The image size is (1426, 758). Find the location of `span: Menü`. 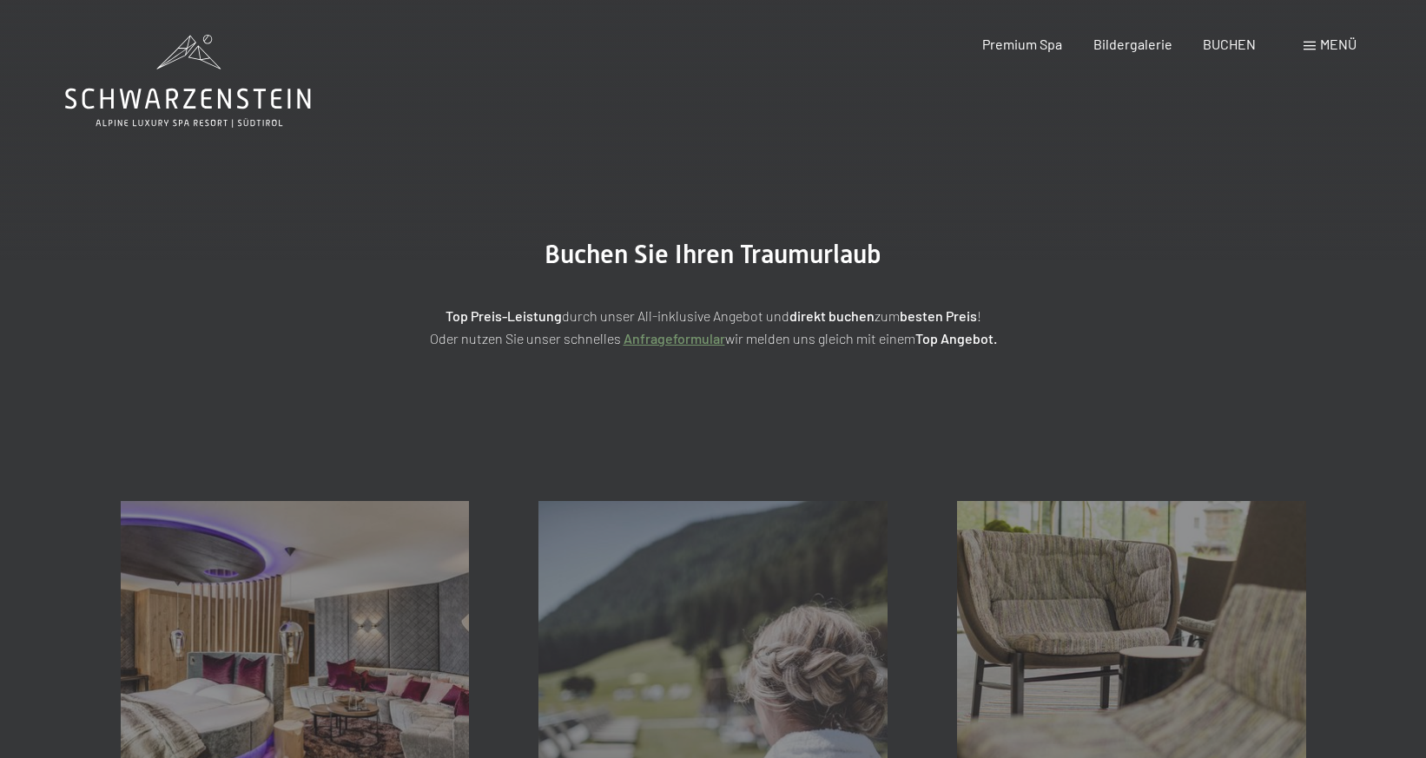

span: Menü is located at coordinates (1339, 43).